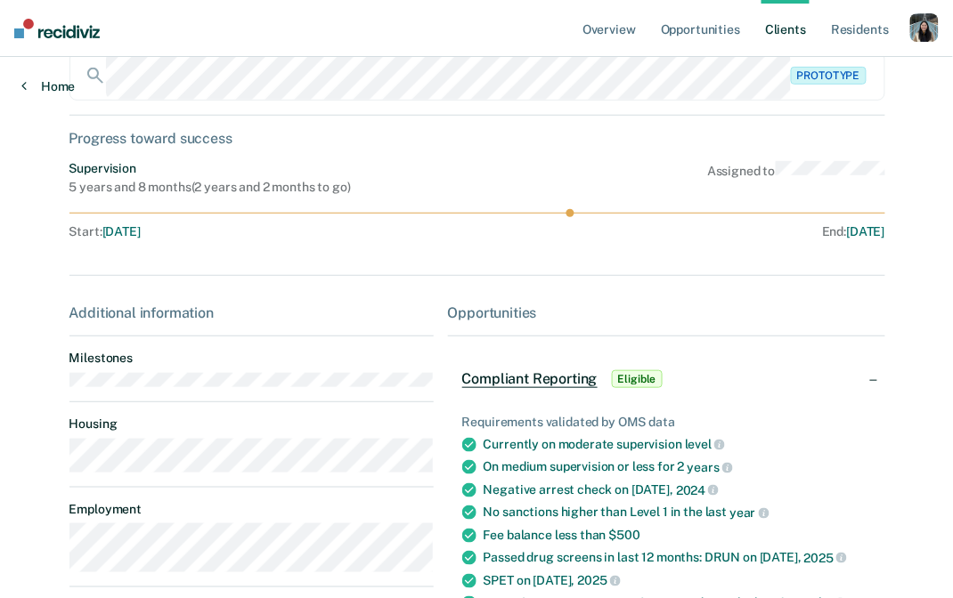  I want to click on span: year, so click(749, 513).